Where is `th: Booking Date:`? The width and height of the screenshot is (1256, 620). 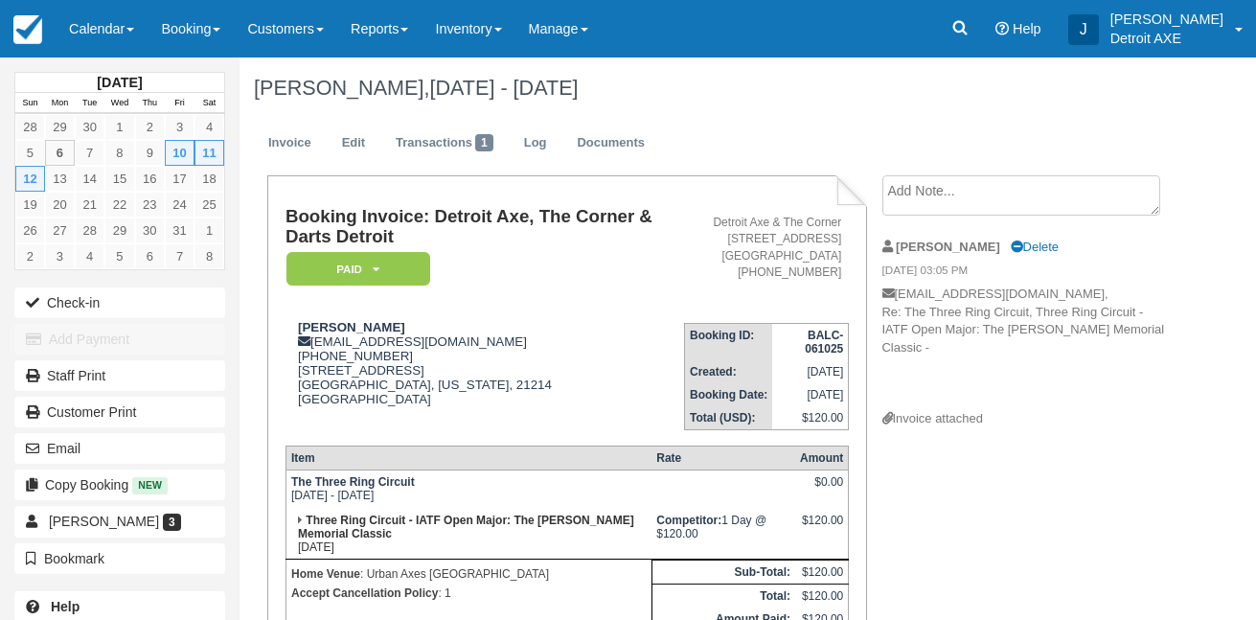
th: Booking Date: is located at coordinates (729, 395).